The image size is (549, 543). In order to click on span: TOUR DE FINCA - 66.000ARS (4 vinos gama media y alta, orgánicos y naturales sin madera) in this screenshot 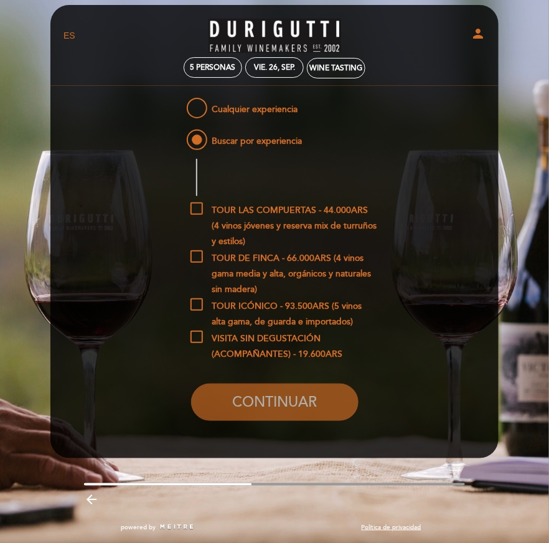, I will do `click(284, 258)`.